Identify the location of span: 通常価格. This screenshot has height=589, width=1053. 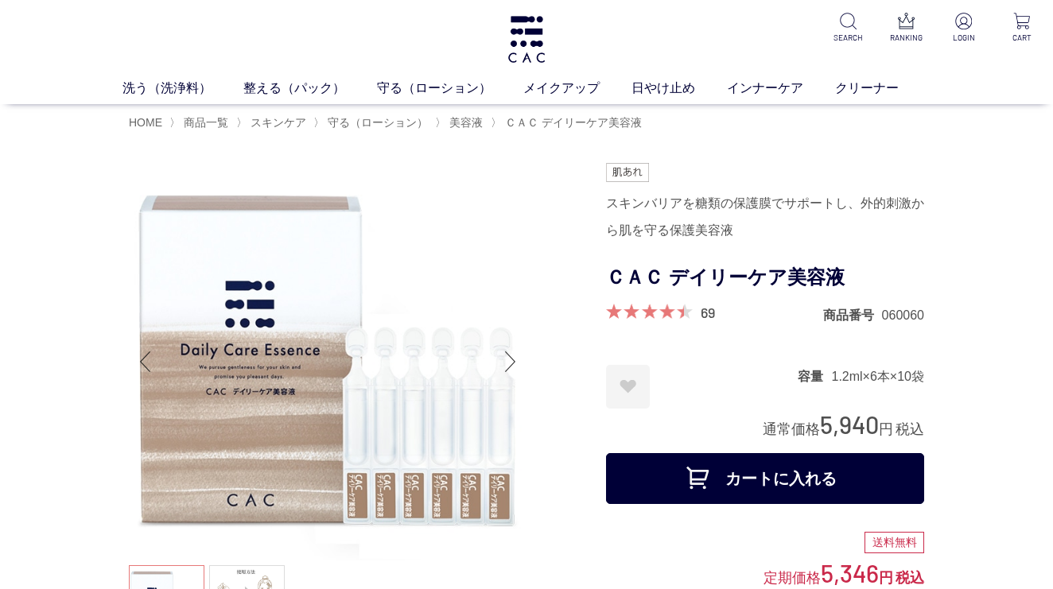
(791, 430).